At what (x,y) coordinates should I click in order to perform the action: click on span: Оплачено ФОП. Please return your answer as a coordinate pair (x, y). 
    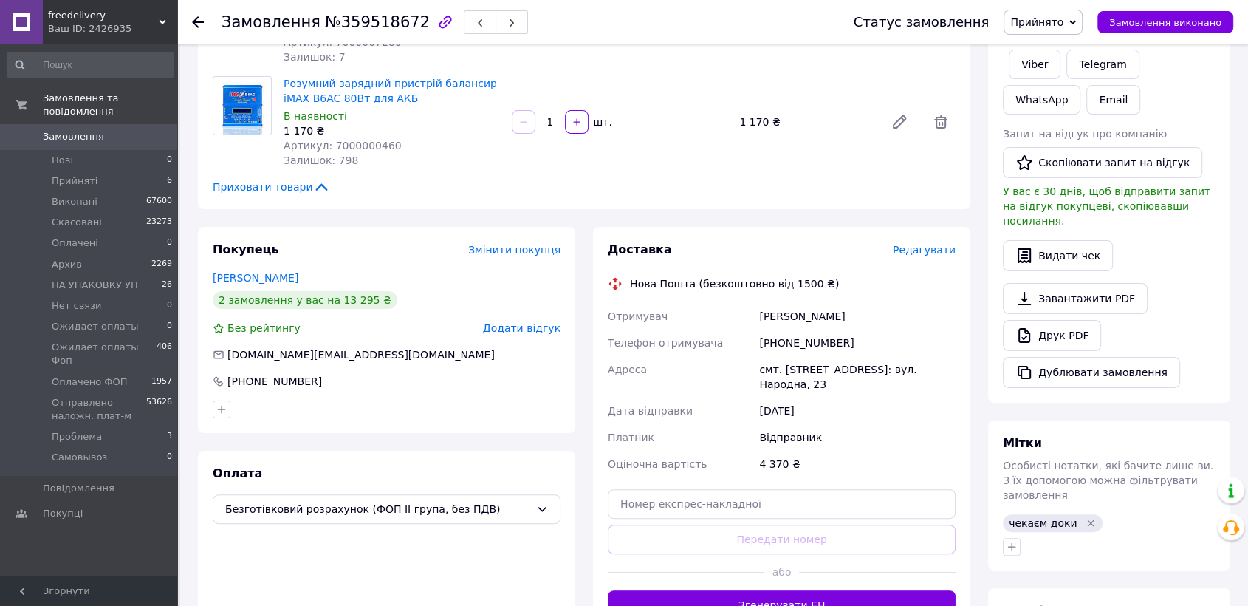
    Looking at the image, I should click on (89, 382).